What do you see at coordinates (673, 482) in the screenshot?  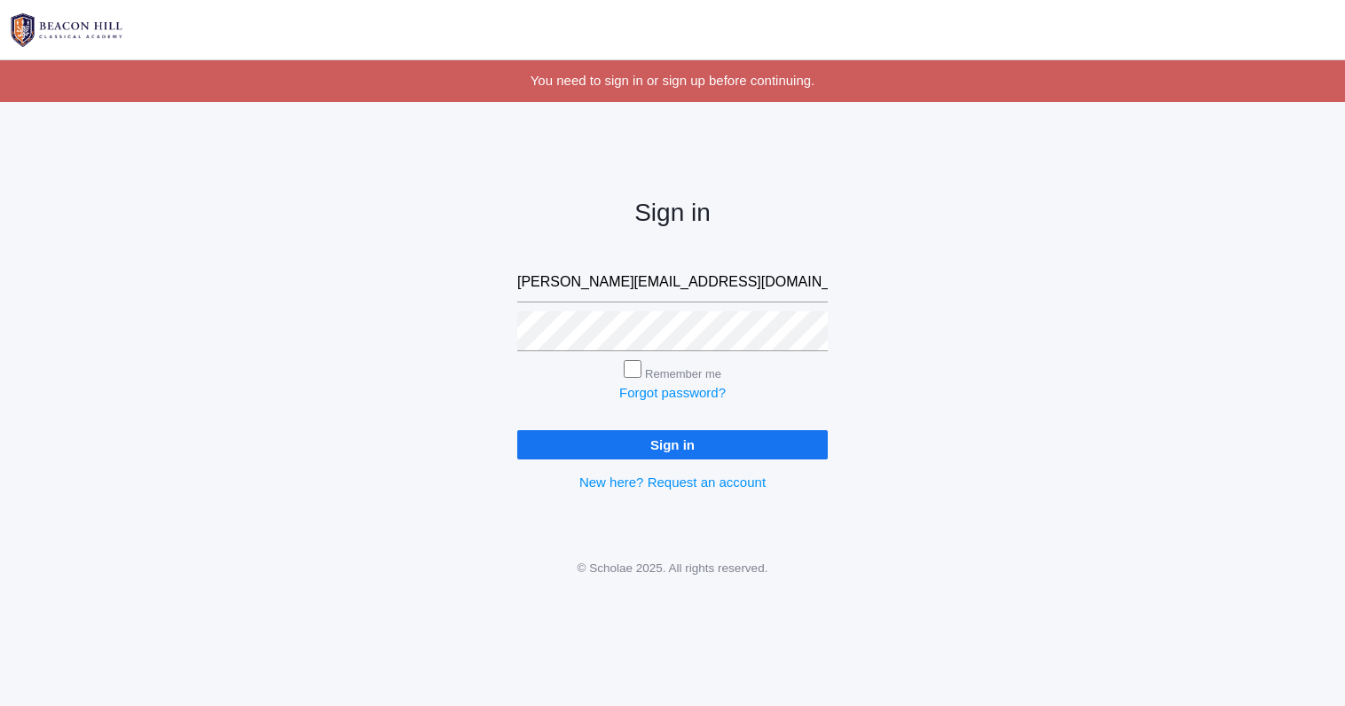 I see `a: New here? Request an account` at bounding box center [673, 482].